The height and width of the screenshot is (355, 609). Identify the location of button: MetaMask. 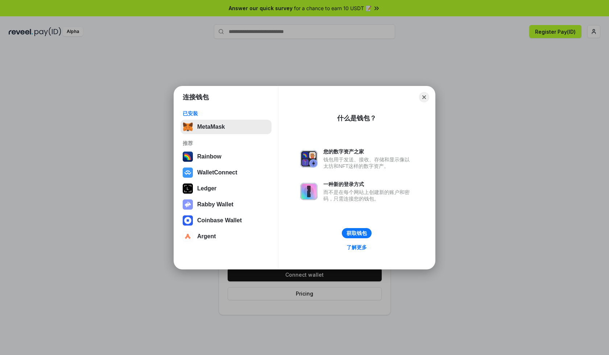
(226, 127).